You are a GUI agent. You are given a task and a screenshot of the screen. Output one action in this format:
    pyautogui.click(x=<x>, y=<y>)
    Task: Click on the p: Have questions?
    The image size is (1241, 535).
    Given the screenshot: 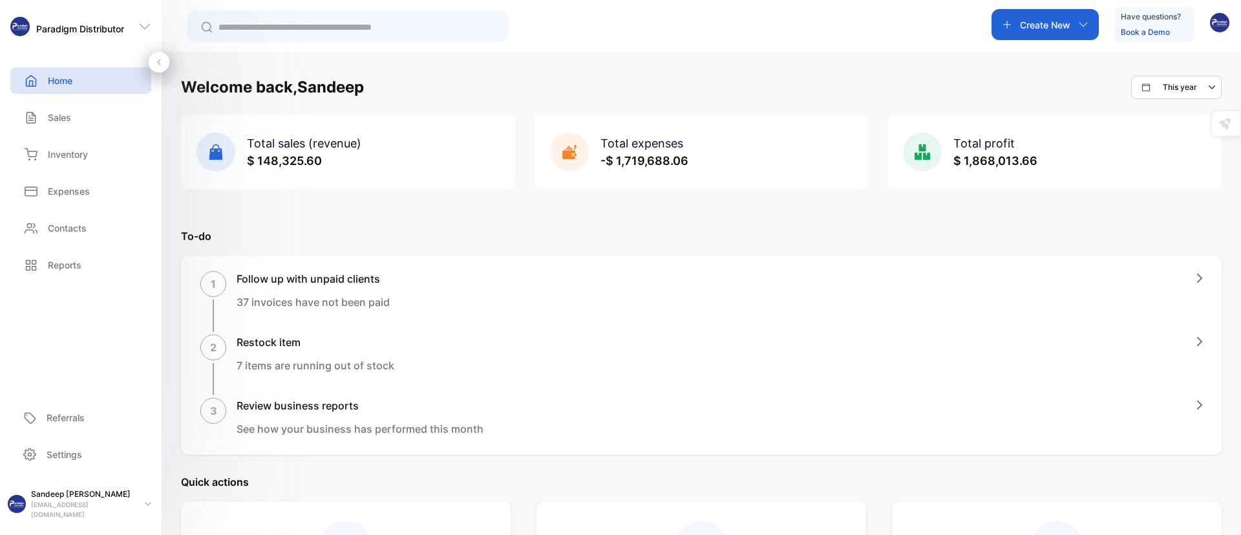 What is the action you would take?
    pyautogui.click(x=1151, y=17)
    